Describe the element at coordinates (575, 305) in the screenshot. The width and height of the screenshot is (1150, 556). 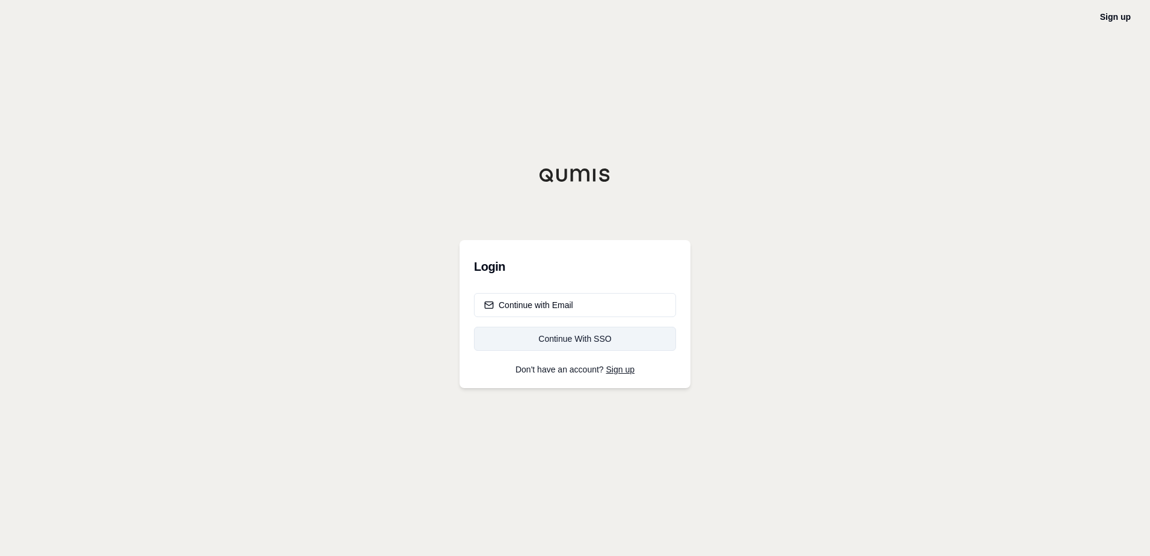
I see `button: Continue with Email` at that location.